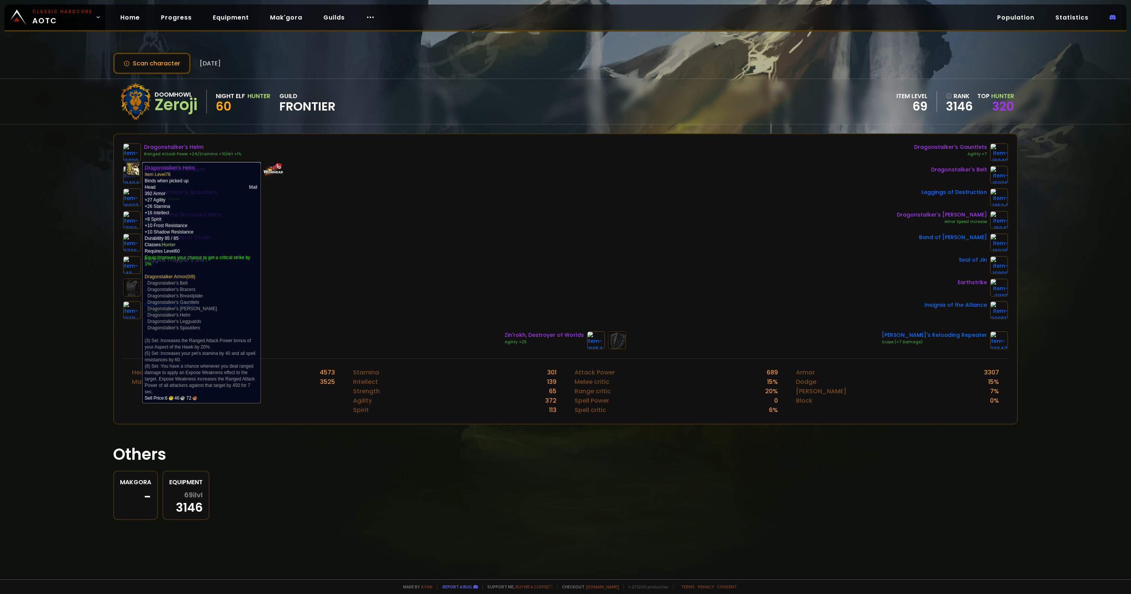 The width and height of the screenshot is (1131, 594). I want to click on a: Dragonstalker's Bracers, so click(171, 290).